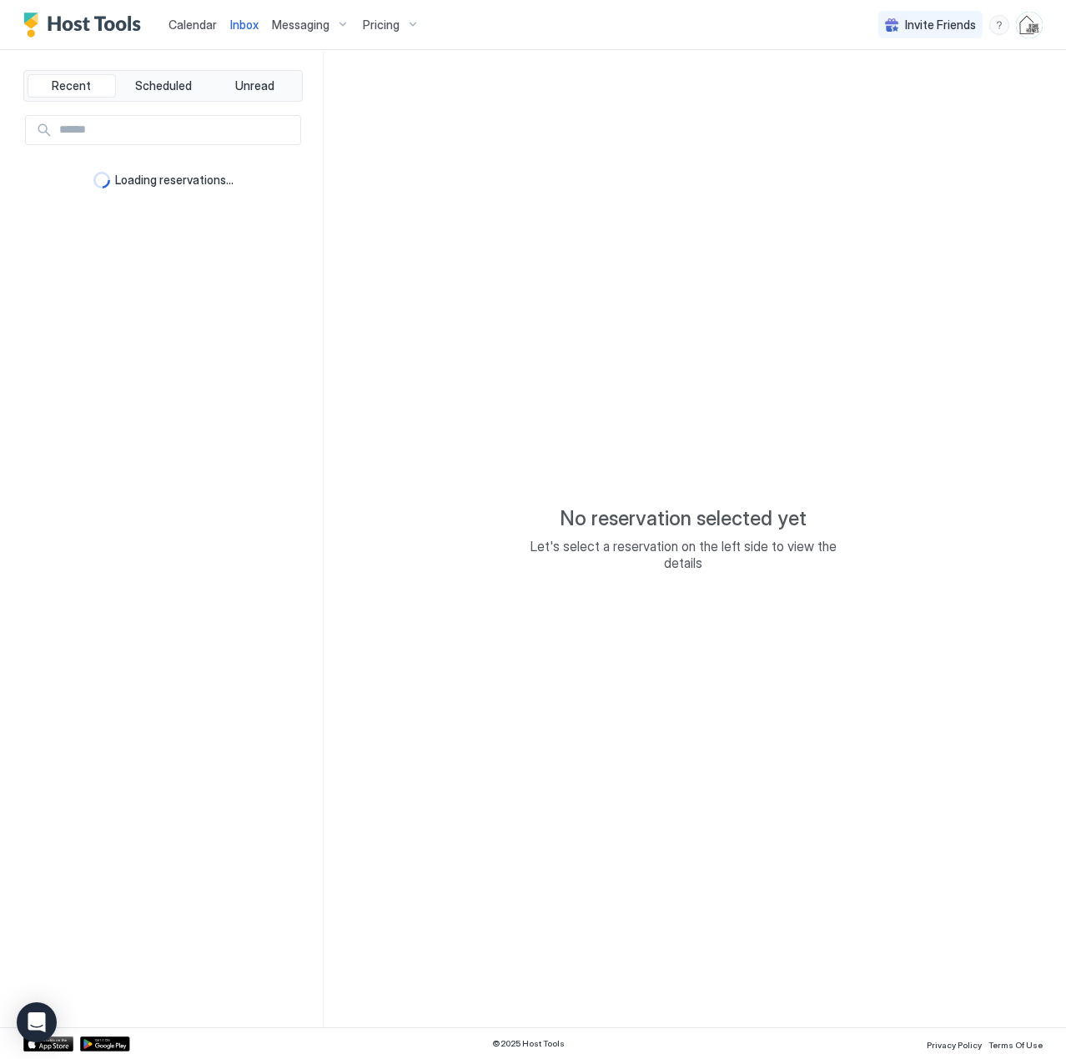 The width and height of the screenshot is (1066, 1059). Describe the element at coordinates (244, 24) in the screenshot. I see `a: Inbox` at that location.